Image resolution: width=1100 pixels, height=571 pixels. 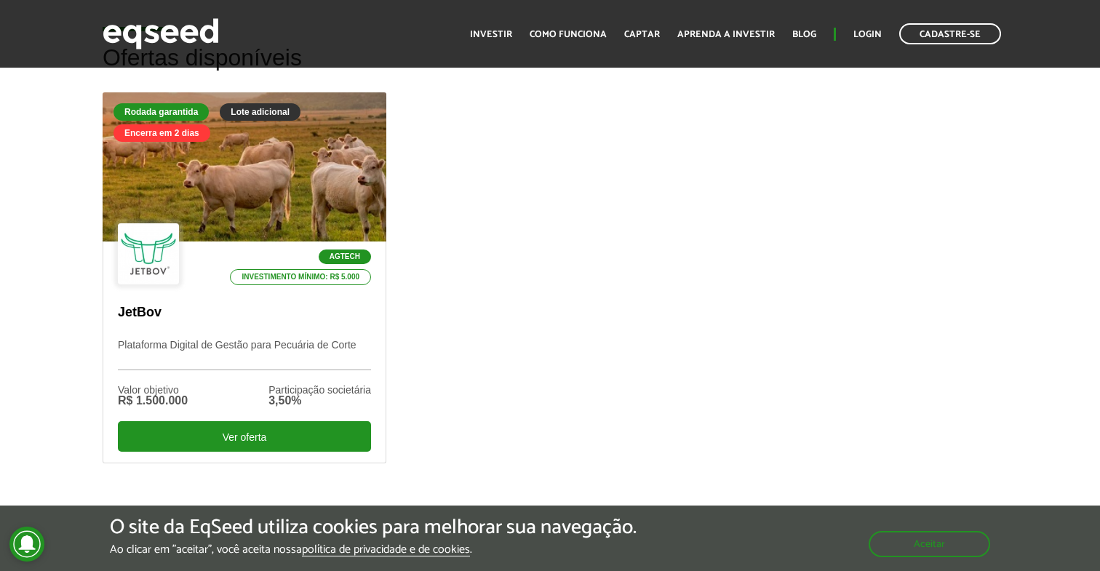 I want to click on h2: Ofertas disponíveis, so click(x=550, y=68).